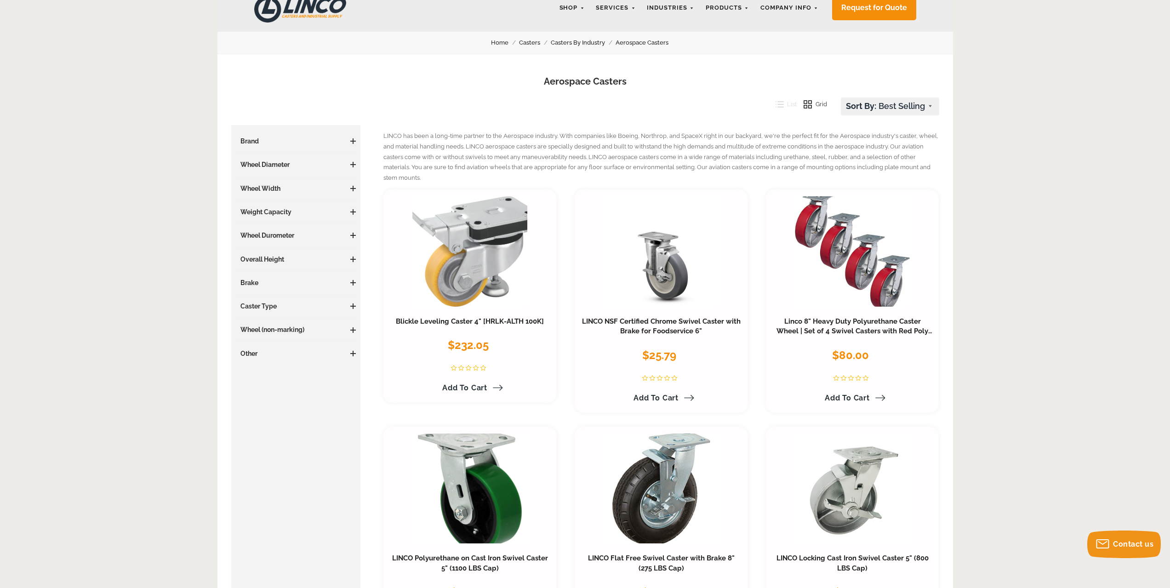 The image size is (1170, 588). What do you see at coordinates (1124, 544) in the screenshot?
I see `button: Contact us` at bounding box center [1124, 544].